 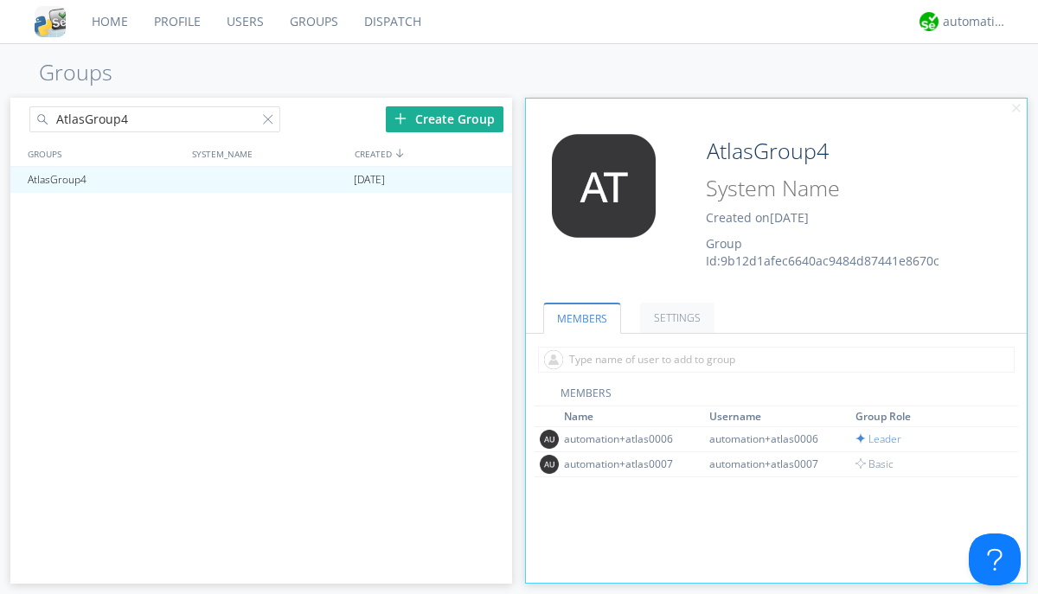 I want to click on div: AtlasGroup4, so click(x=104, y=180).